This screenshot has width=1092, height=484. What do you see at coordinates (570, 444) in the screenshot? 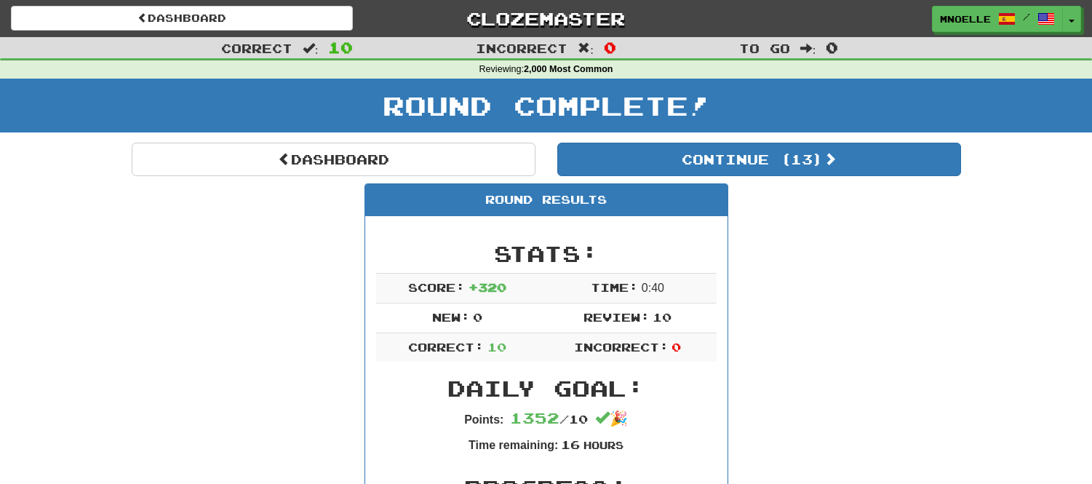
I see `span: 16` at bounding box center [570, 444].